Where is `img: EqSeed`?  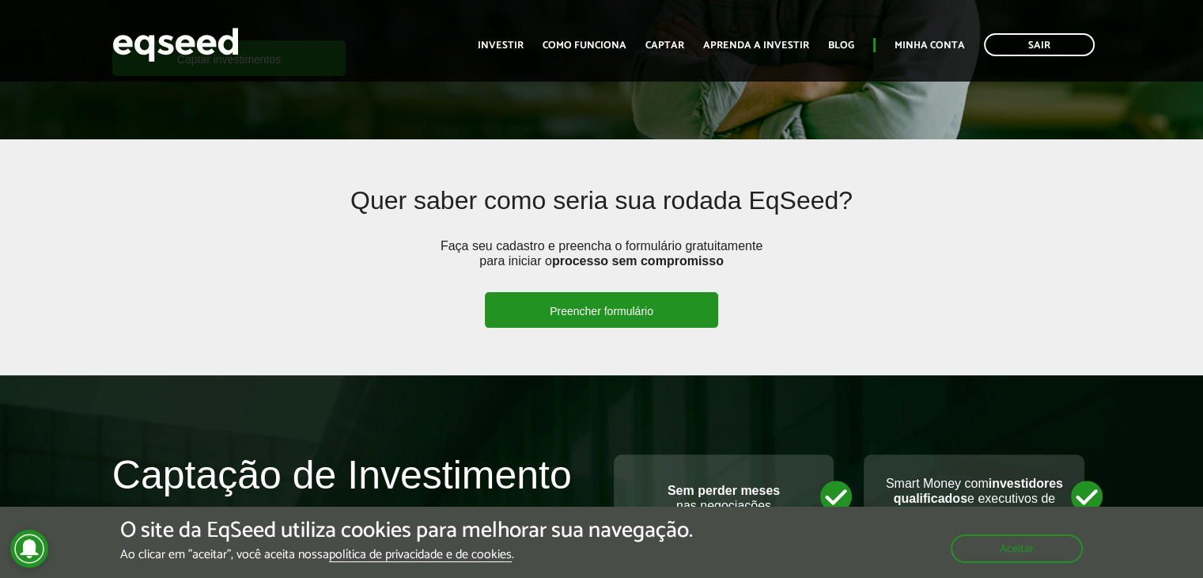 img: EqSeed is located at coordinates (176, 44).